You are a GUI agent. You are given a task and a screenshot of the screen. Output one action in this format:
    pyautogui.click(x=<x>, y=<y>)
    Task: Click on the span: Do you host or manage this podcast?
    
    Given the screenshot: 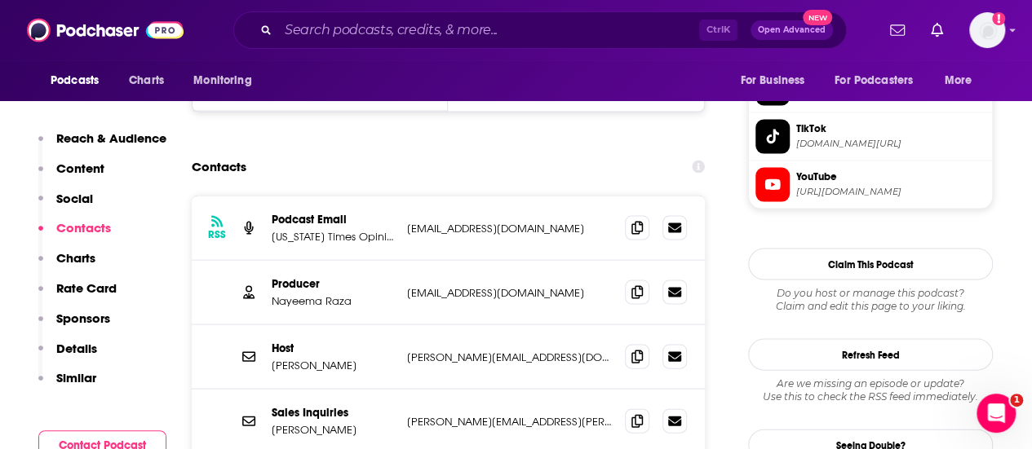 What is the action you would take?
    pyautogui.click(x=870, y=294)
    